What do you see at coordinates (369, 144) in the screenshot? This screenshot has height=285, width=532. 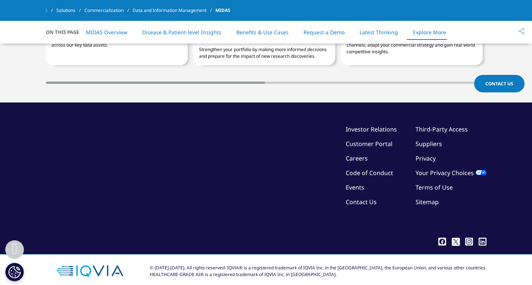 I see `a: Customer Portal` at bounding box center [369, 144].